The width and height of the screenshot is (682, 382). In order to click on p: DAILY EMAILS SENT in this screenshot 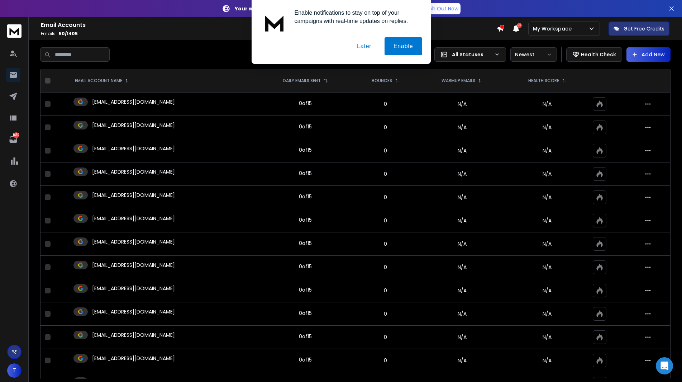, I will do `click(302, 81)`.